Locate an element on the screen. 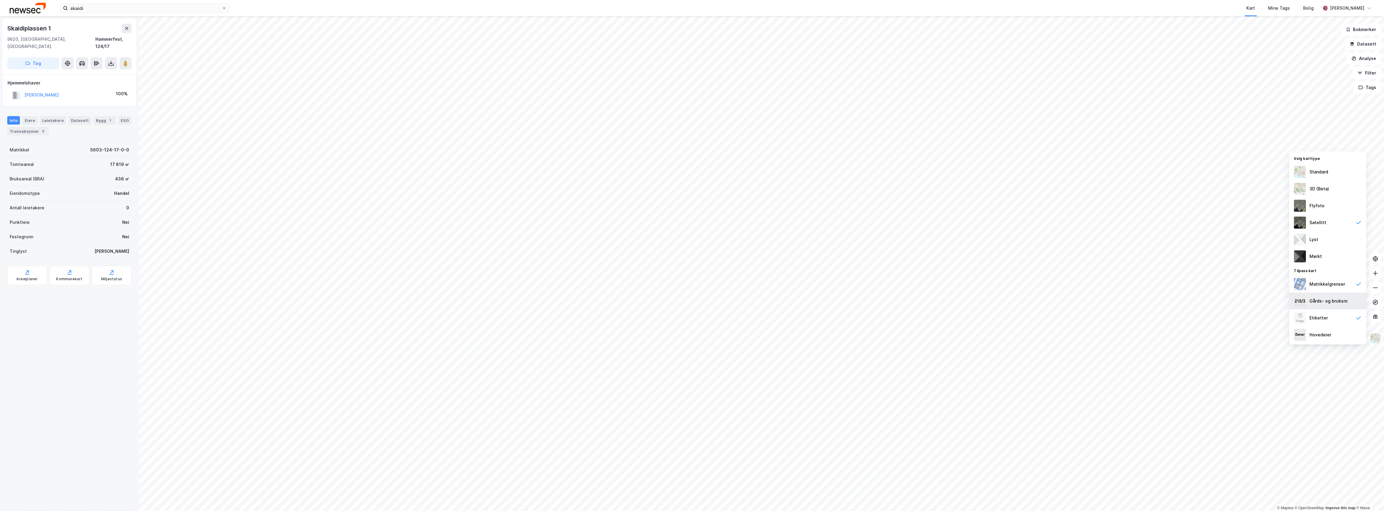  button: Tag is located at coordinates (33, 63).